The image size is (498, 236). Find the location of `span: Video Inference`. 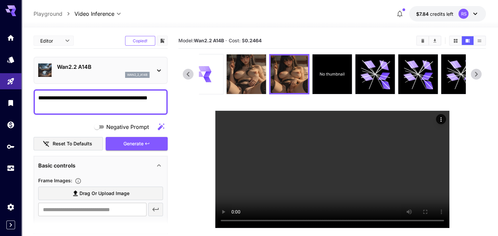

span: Video Inference is located at coordinates (94, 14).